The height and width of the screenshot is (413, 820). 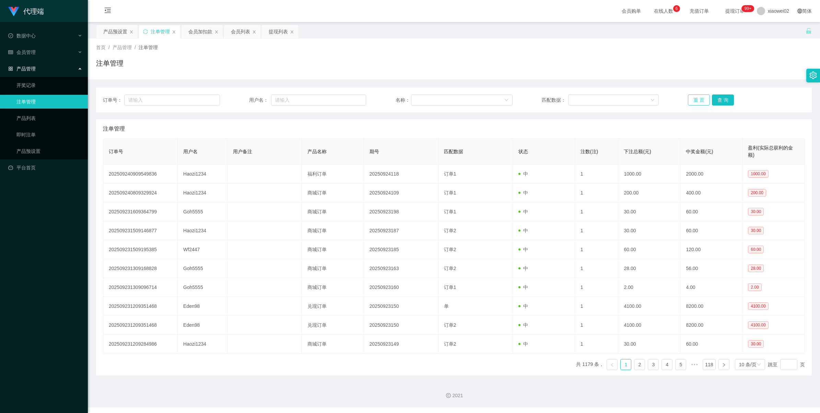 What do you see at coordinates (49, 118) in the screenshot?
I see `a: 产品列表` at bounding box center [49, 118].